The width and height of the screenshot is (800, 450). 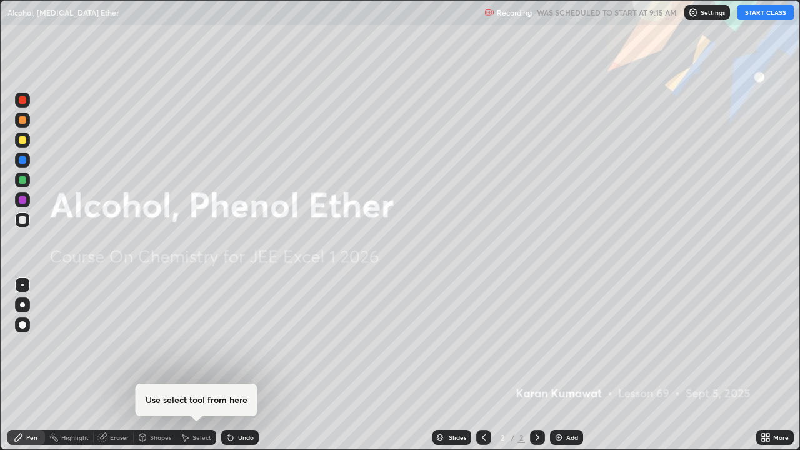 What do you see at coordinates (713, 13) in the screenshot?
I see `p: Settings` at bounding box center [713, 13].